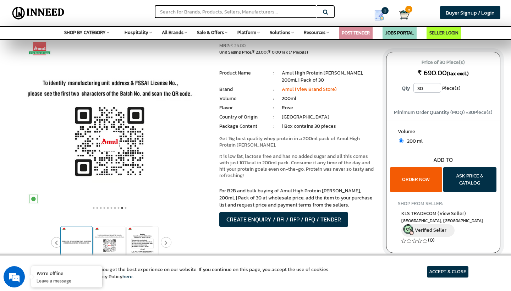 The height and width of the screenshot is (291, 511). What do you see at coordinates (243, 99) in the screenshot?
I see `li: Volume` at bounding box center [243, 99].